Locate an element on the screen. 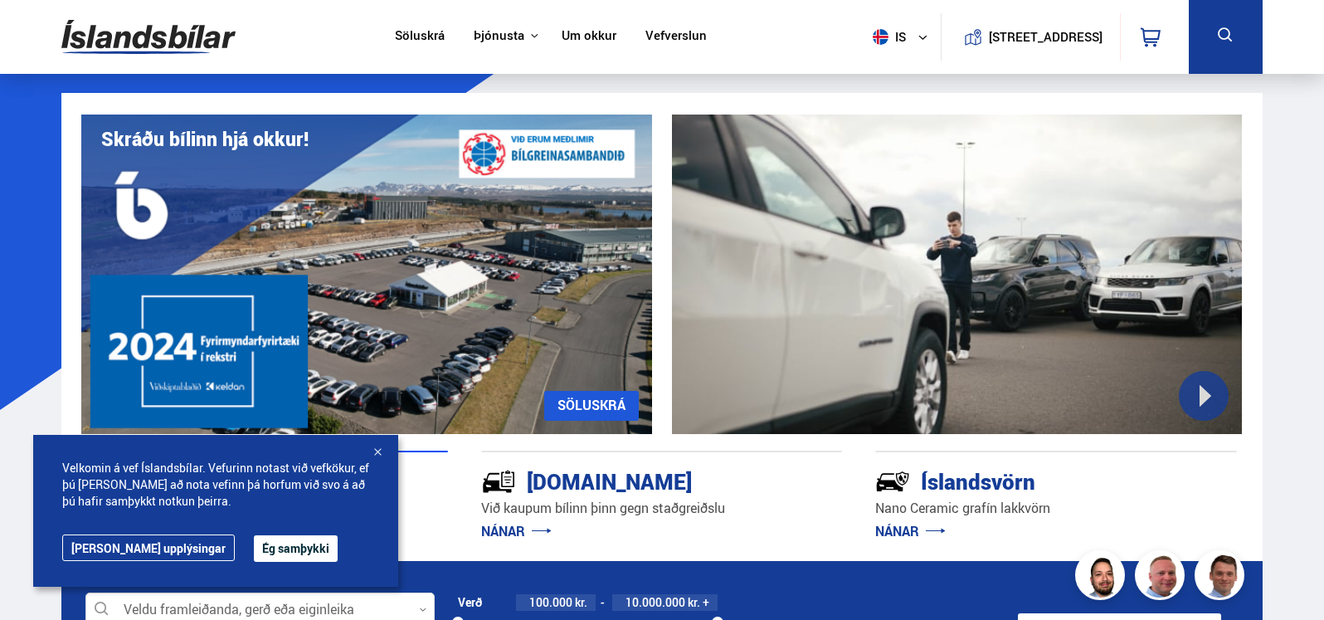 Image resolution: width=1324 pixels, height=620 pixels. button: Ég samþykki is located at coordinates (295, 548).